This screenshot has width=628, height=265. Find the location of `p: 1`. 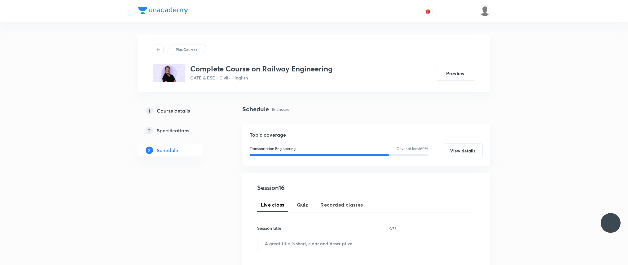

p: 1 is located at coordinates (149, 111).